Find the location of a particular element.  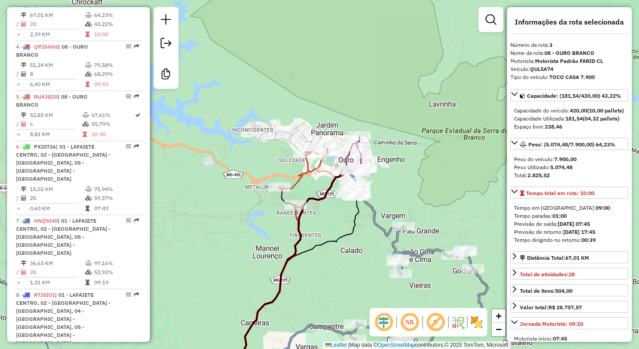

span: HNQ5I40 is located at coordinates (46, 221).